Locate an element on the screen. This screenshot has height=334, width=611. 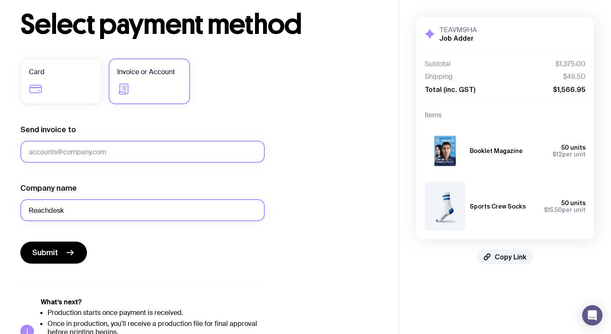
label: Send invoice to is located at coordinates (48, 130).